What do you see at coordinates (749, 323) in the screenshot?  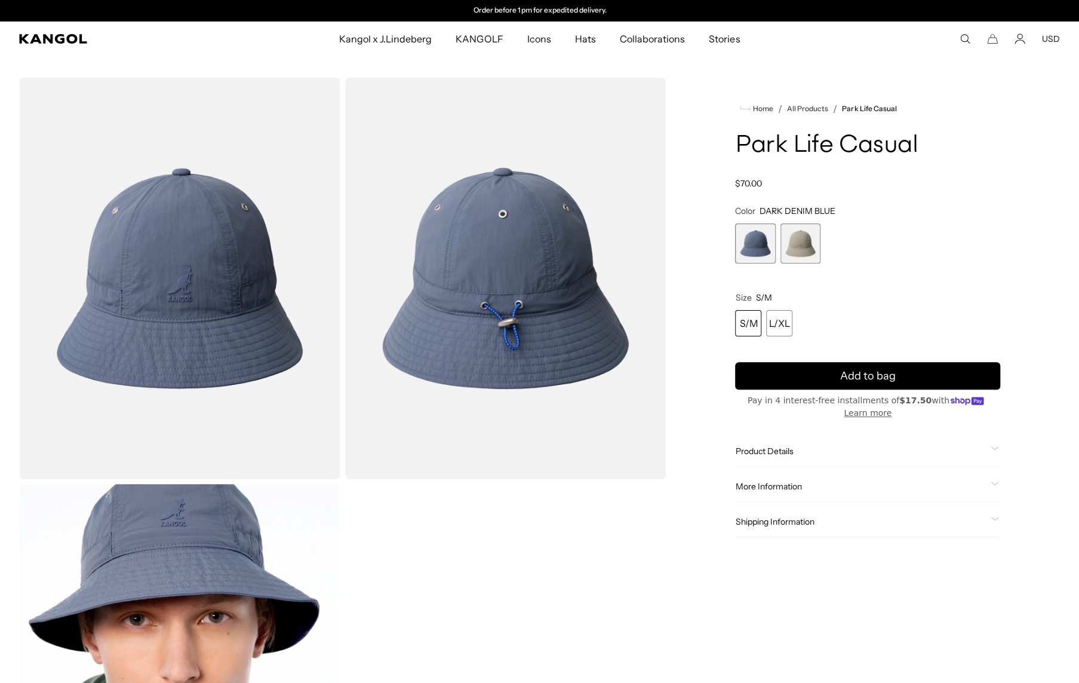 I see `div: S/M` at bounding box center [749, 323].